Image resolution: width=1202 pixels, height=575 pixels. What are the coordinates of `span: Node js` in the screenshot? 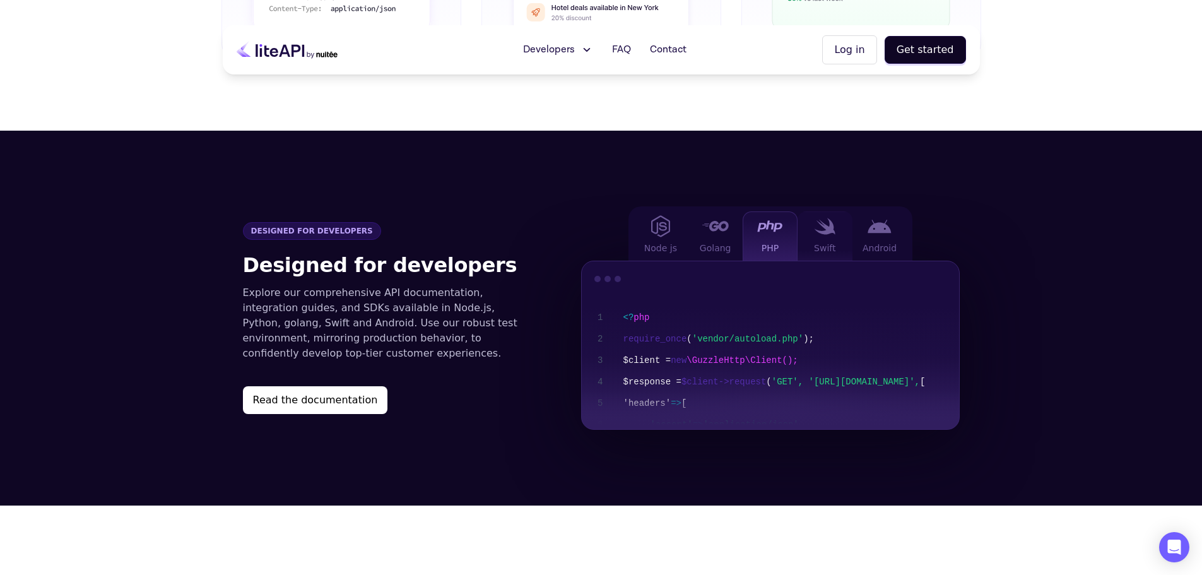 It's located at (661, 248).